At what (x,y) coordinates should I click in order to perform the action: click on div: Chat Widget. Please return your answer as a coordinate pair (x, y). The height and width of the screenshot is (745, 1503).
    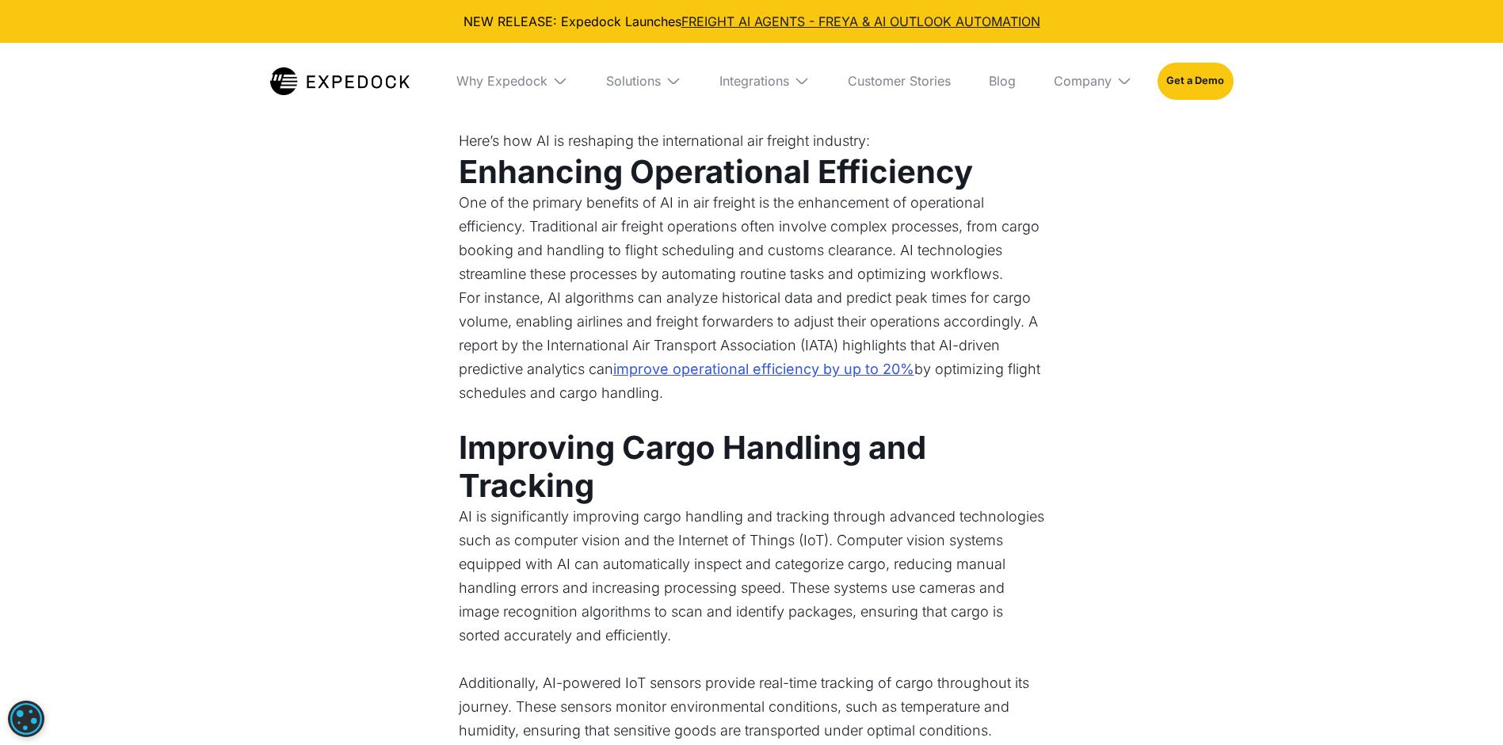
    Looking at the image, I should click on (1360, 653).